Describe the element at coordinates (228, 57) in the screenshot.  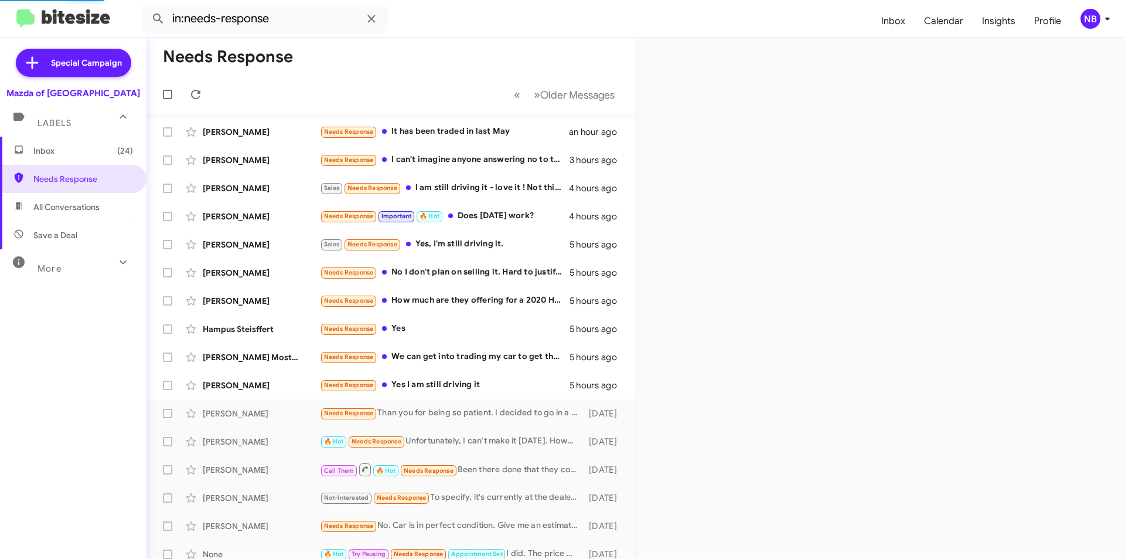
I see `h1: Needs Response` at that location.